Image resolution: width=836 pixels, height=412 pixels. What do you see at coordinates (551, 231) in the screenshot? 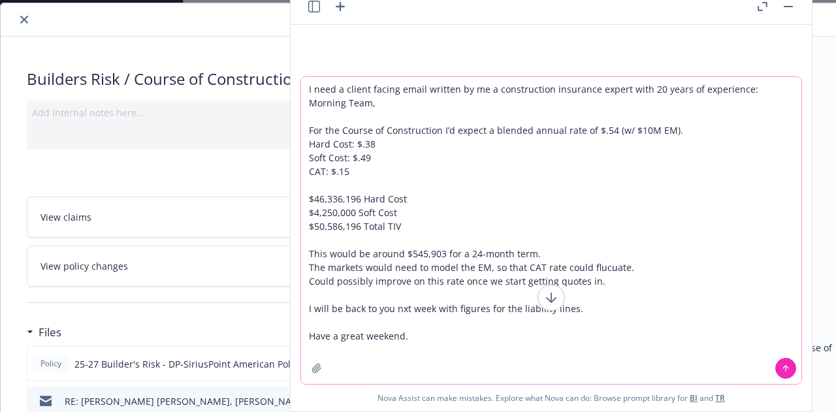
I see `textarea: I need a client facing email written by me a construction insurance expert with 20 years of exper...` at bounding box center [551, 231].